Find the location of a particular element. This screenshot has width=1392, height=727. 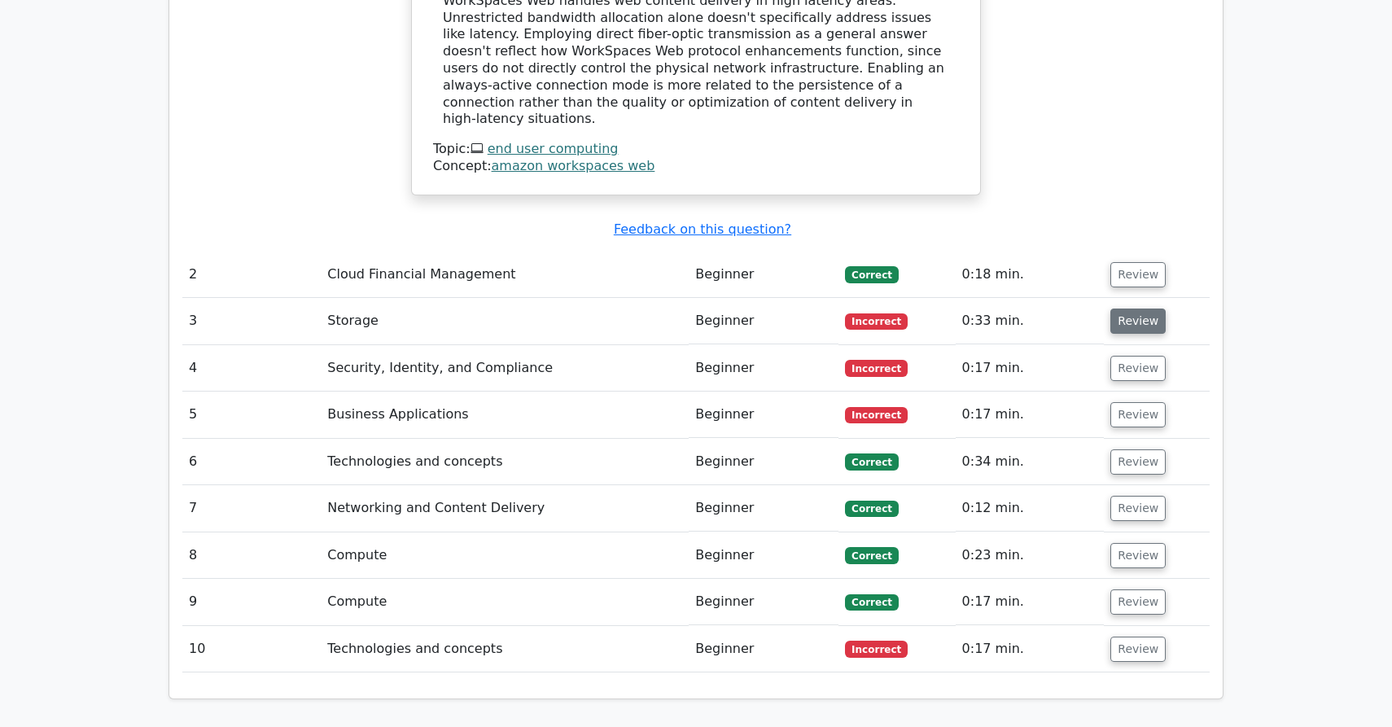

a: end user computing is located at coordinates (553, 148).